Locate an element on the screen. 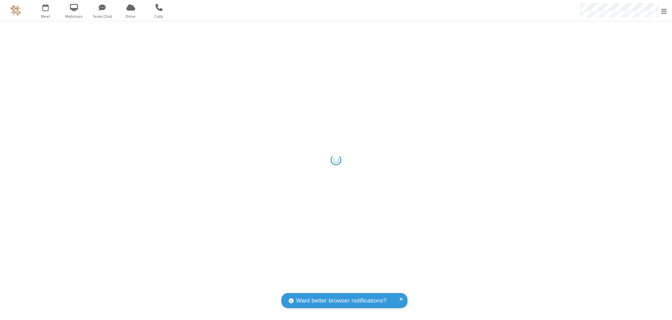 This screenshot has height=320, width=672. span: Team Chat is located at coordinates (102, 16).